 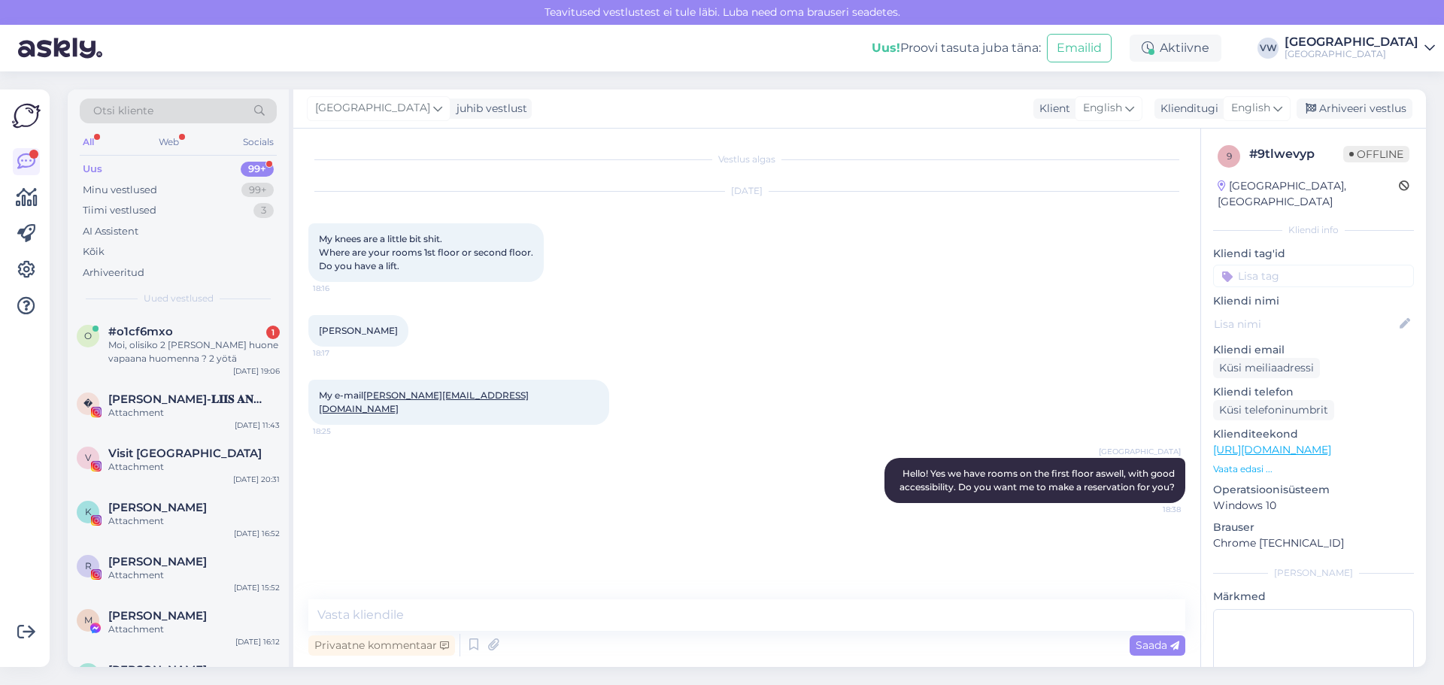 What do you see at coordinates (1038, 480) in the screenshot?
I see `span: Hello! Yes we have rooms on the first floor aswell, with good accessibility. Do you want me to ma...` at bounding box center [1038, 480].